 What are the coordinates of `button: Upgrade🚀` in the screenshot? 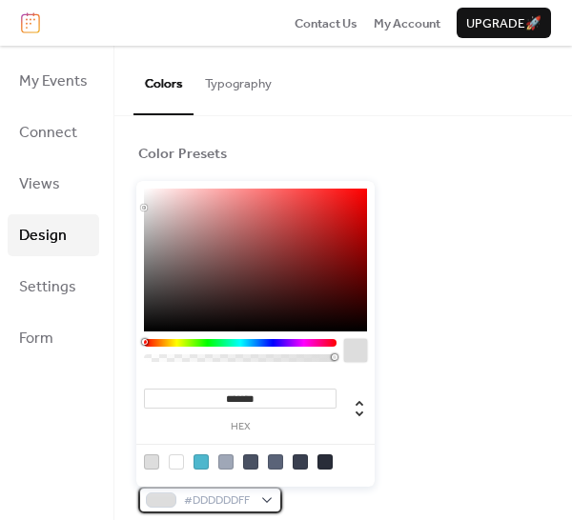 It's located at (503, 23).